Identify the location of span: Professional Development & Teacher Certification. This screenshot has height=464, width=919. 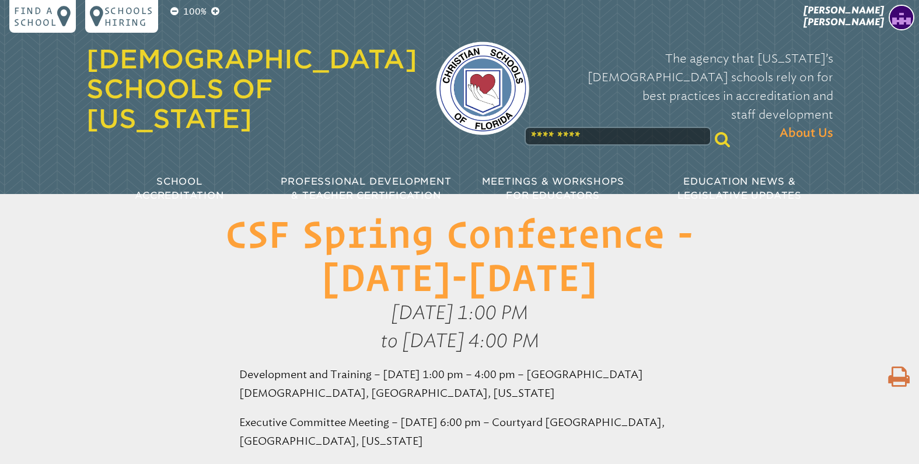
(366, 188).